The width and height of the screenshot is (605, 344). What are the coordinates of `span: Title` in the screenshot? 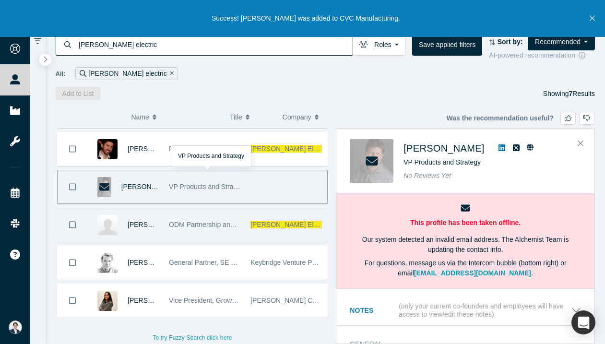 It's located at (236, 117).